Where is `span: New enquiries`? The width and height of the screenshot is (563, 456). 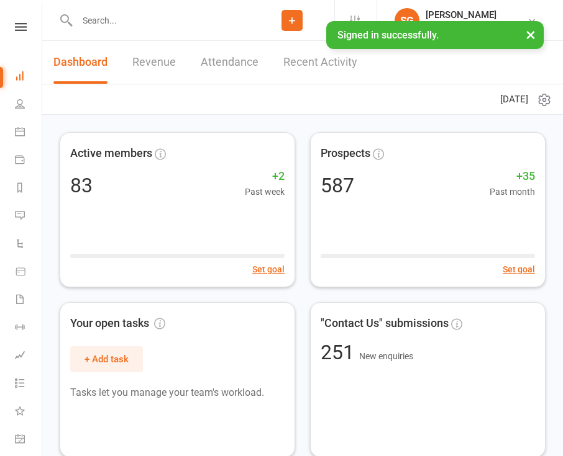
span: New enquiries is located at coordinates (386, 356).